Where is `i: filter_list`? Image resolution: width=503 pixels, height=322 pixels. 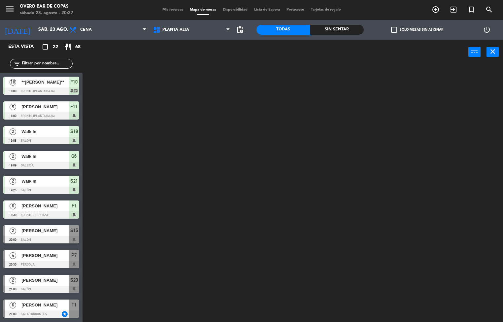
i: filter_list is located at coordinates (17, 64).